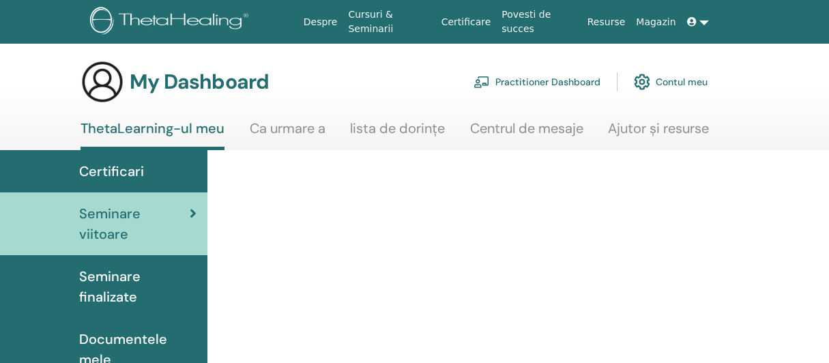 Image resolution: width=829 pixels, height=363 pixels. I want to click on img: logo.png, so click(171, 22).